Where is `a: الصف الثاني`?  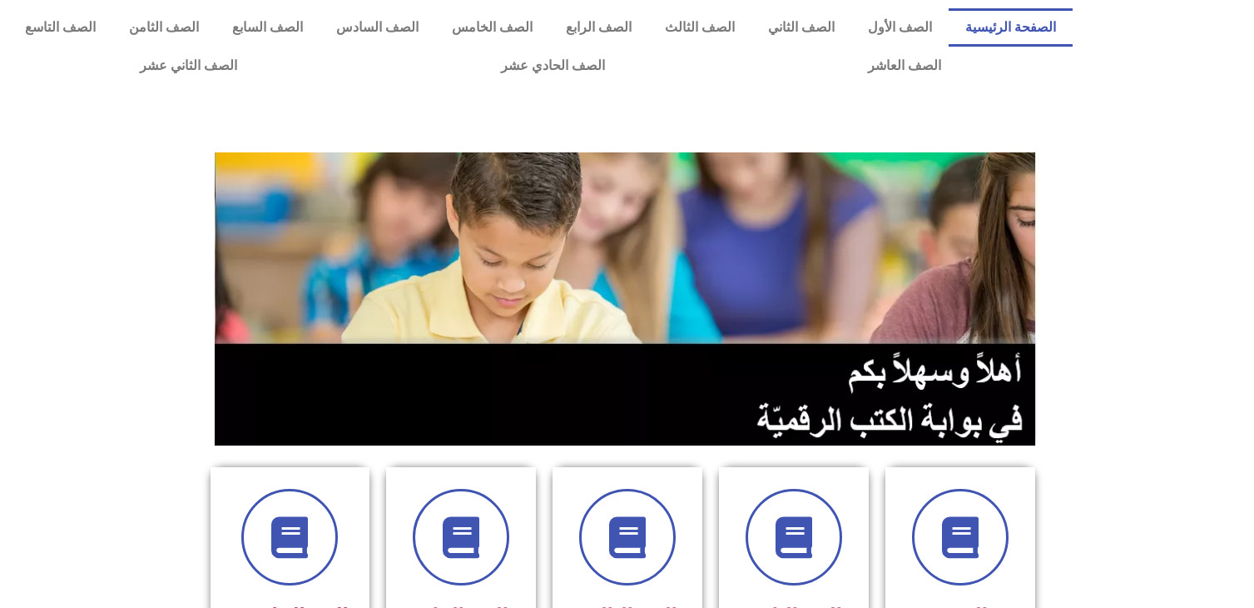 a: الصف الثاني is located at coordinates (802, 27).